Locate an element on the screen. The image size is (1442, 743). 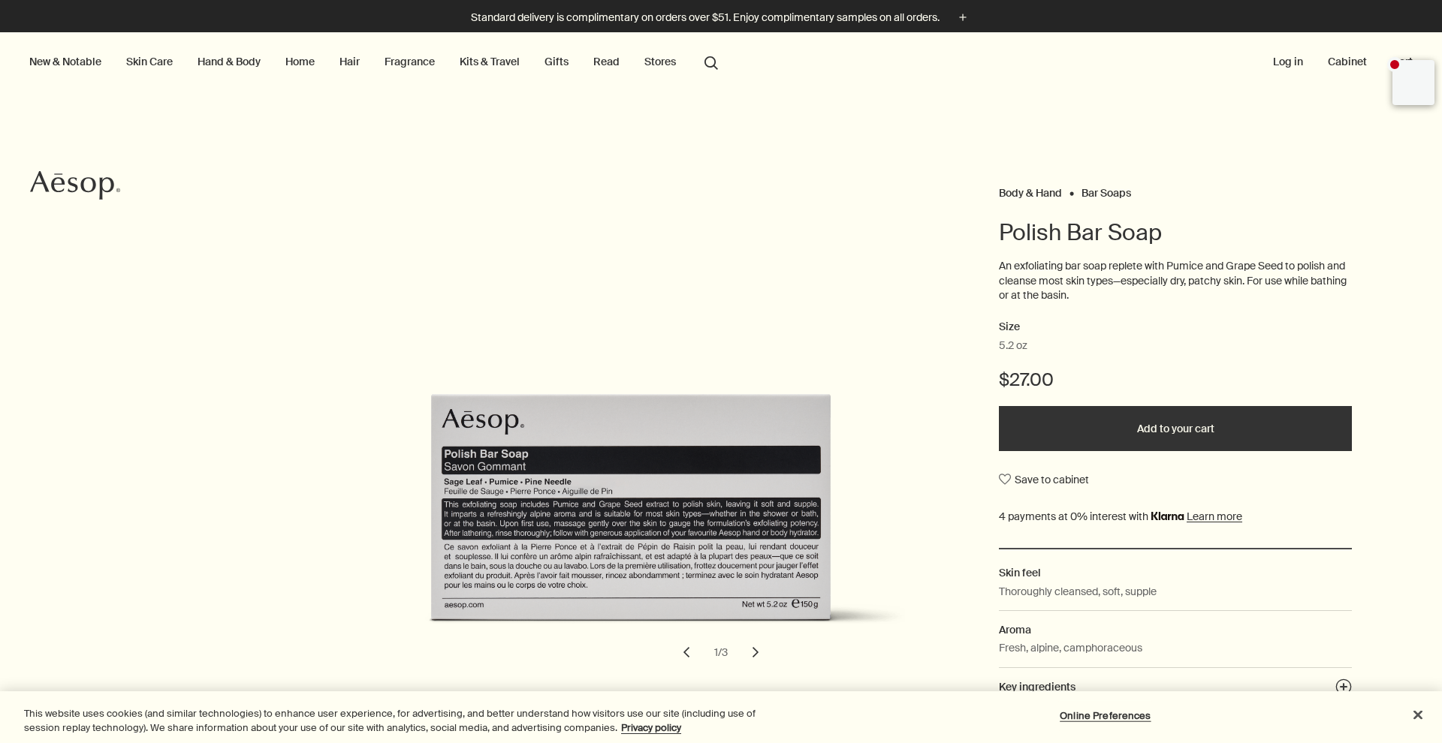
svg: Aesop is located at coordinates (75, 185).